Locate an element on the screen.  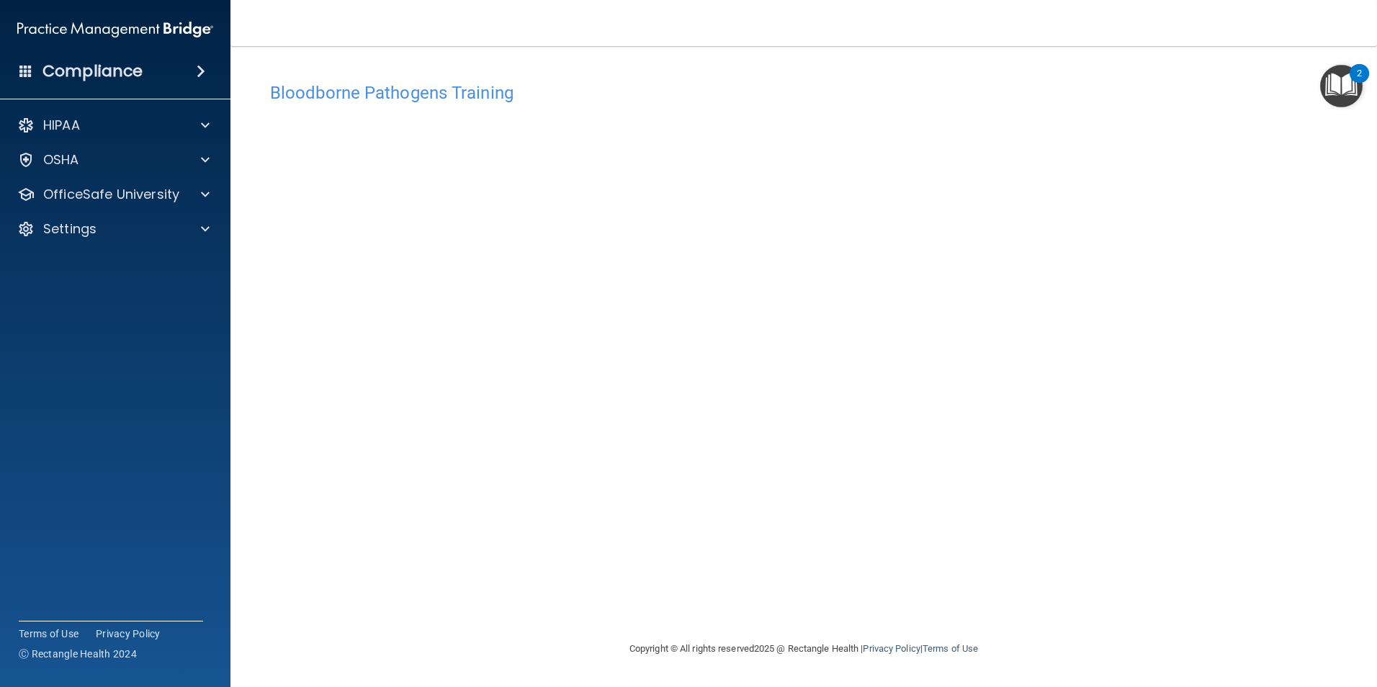
p: OfficeSafe University is located at coordinates (111, 194).